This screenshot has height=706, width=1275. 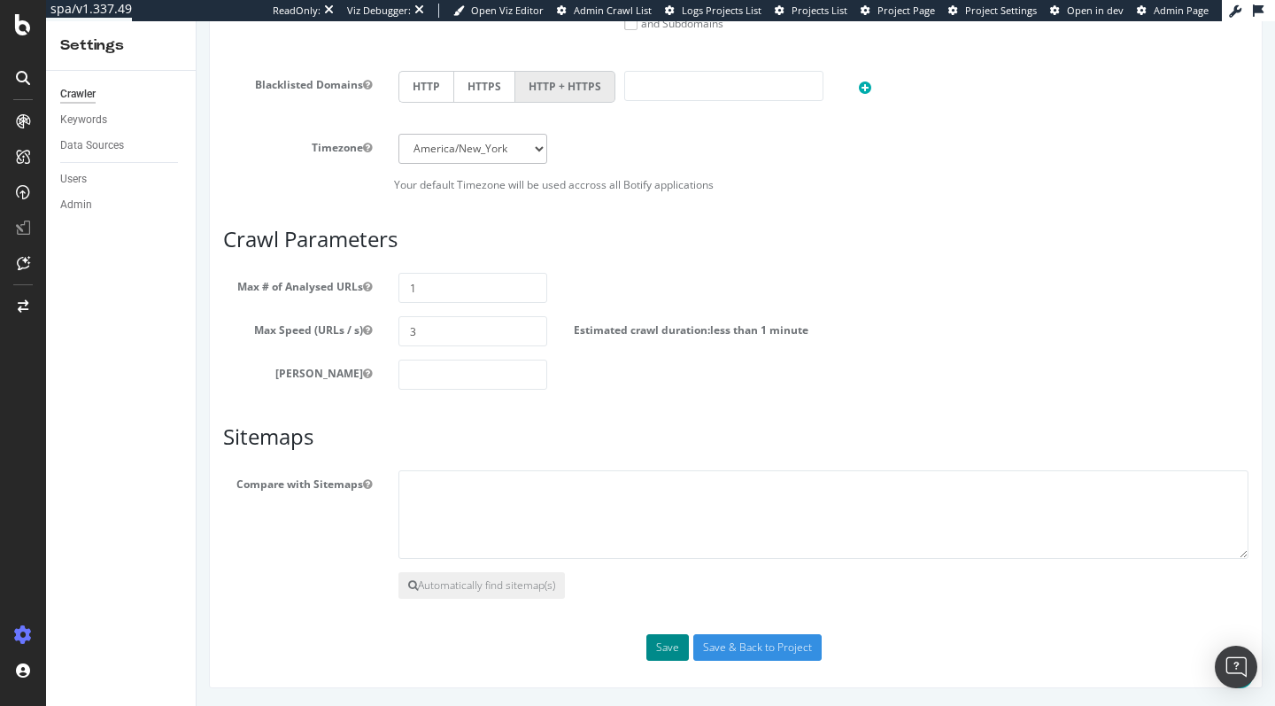 I want to click on span: Admin Crawl List, so click(x=613, y=10).